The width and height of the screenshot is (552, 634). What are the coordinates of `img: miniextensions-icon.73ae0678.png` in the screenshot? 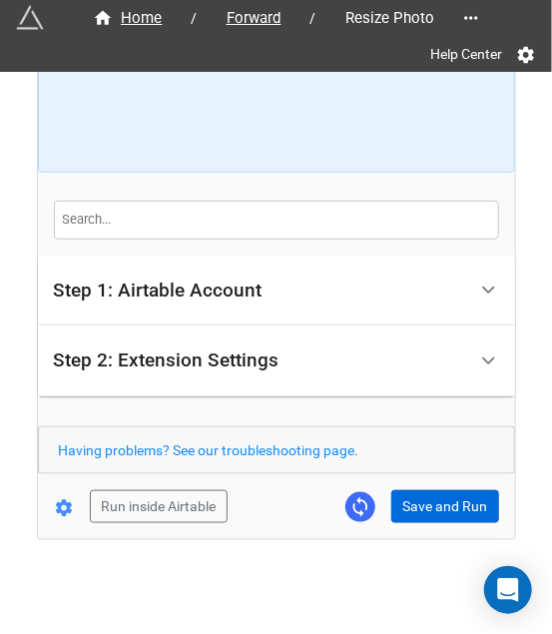 It's located at (30, 18).